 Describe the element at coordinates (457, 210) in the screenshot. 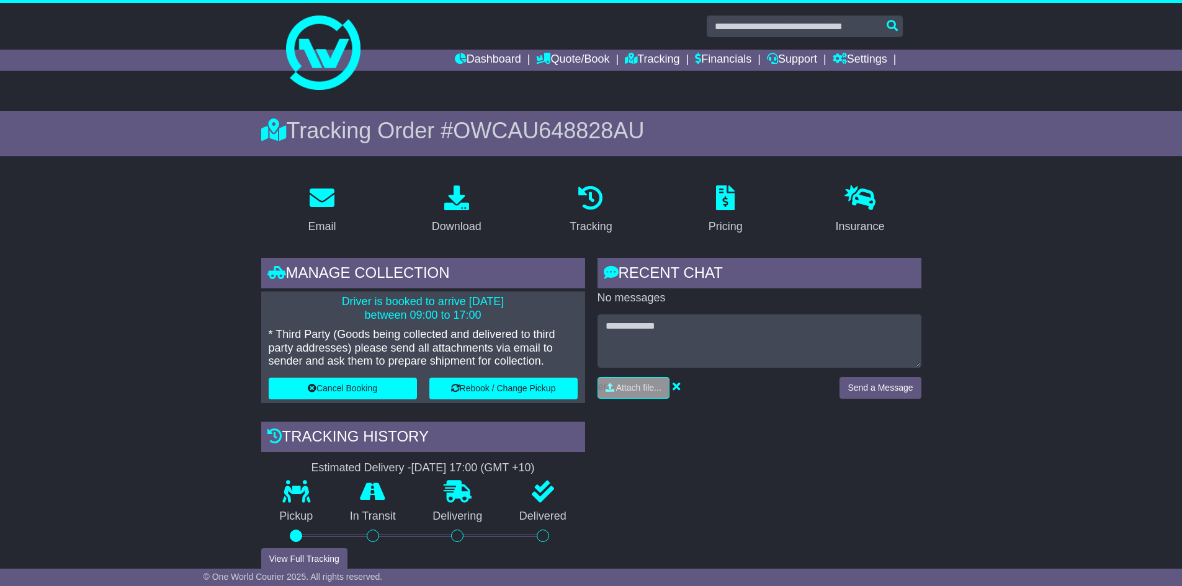

I see `a: Download` at that location.